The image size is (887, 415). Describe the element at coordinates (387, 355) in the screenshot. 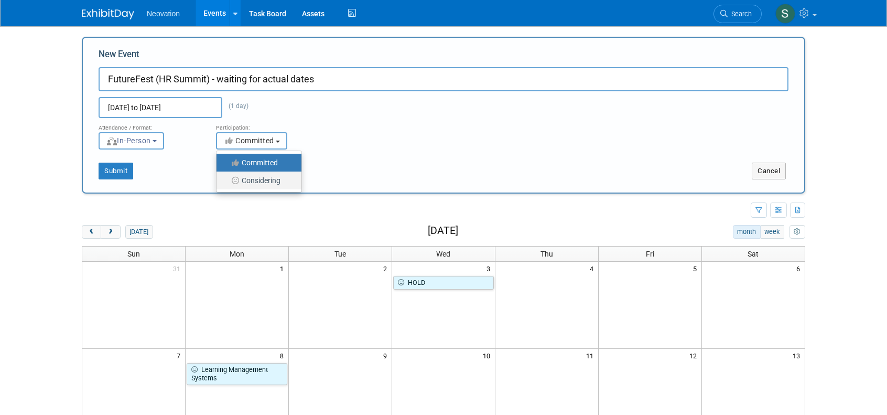

I see `span: 9` at that location.